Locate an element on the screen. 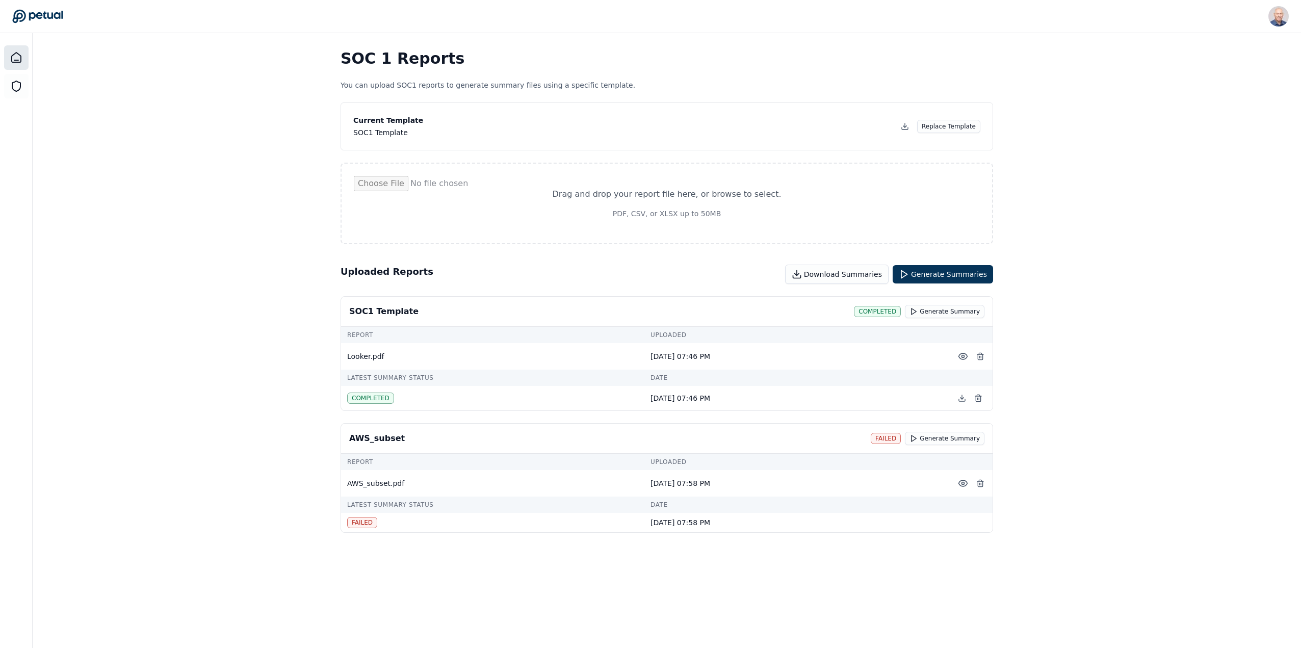 The height and width of the screenshot is (648, 1301). button: Download Template is located at coordinates (905, 126).